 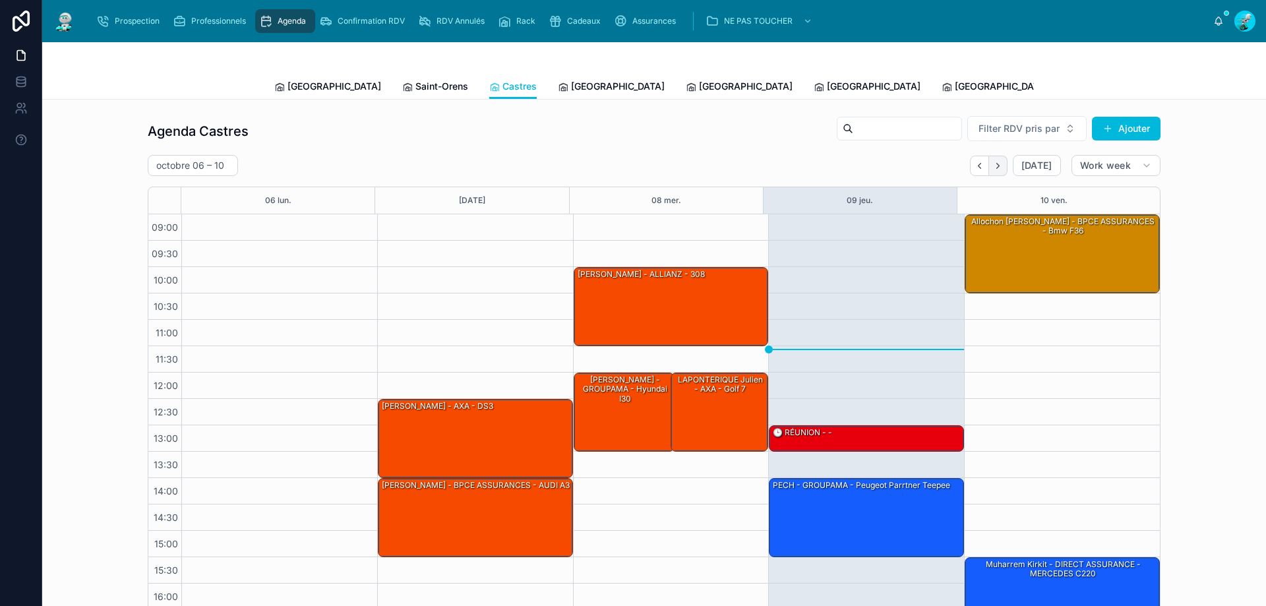 What do you see at coordinates (761, 21) in the screenshot?
I see `a: NE PAS TOUCHER` at bounding box center [761, 21].